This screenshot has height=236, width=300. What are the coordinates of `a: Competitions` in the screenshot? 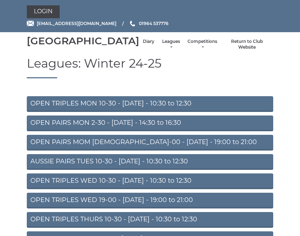 It's located at (202, 44).